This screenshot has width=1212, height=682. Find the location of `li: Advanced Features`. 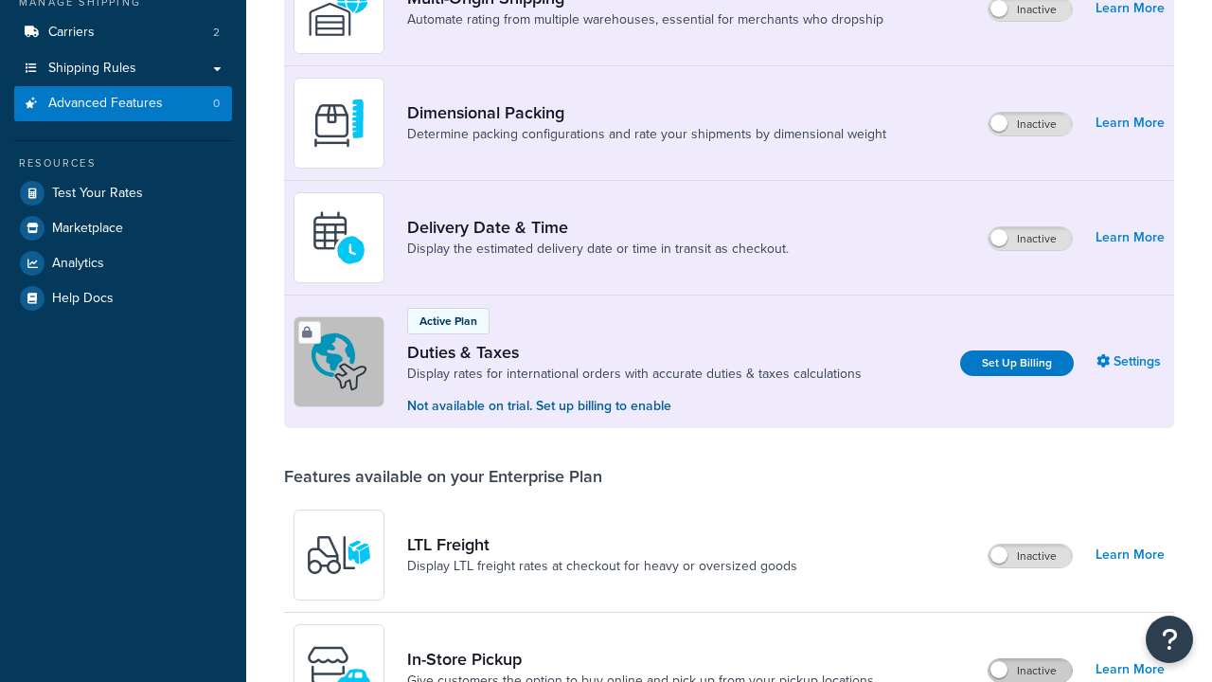

li: Advanced Features is located at coordinates (123, 103).